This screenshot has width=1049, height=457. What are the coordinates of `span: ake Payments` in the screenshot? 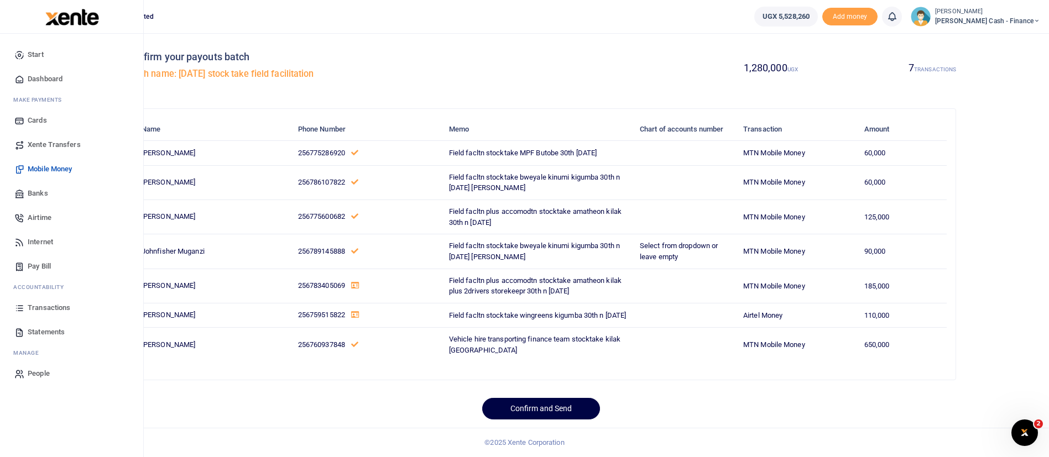 It's located at (40, 100).